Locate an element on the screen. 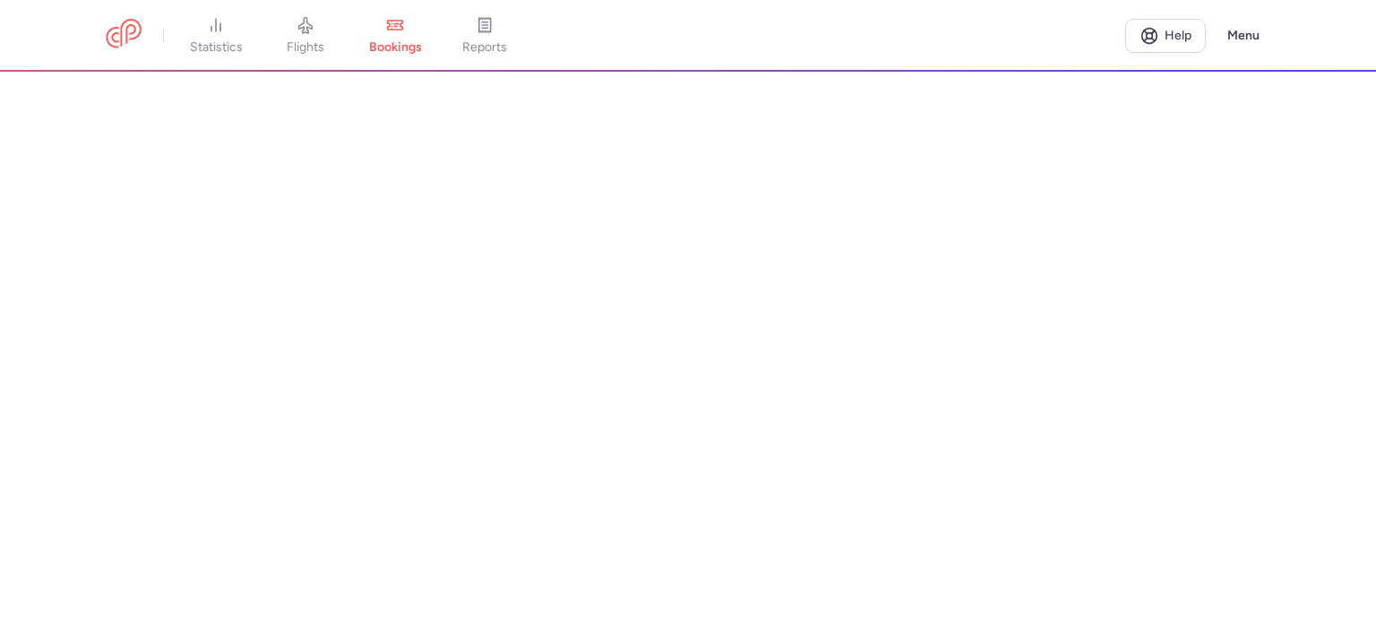 This screenshot has height=630, width=1376. a: bookings is located at coordinates (395, 36).